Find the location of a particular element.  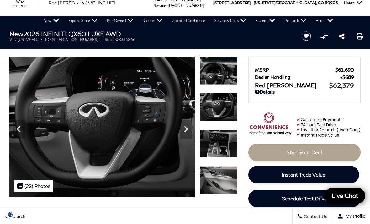

span: Live Chat is located at coordinates (345, 195).